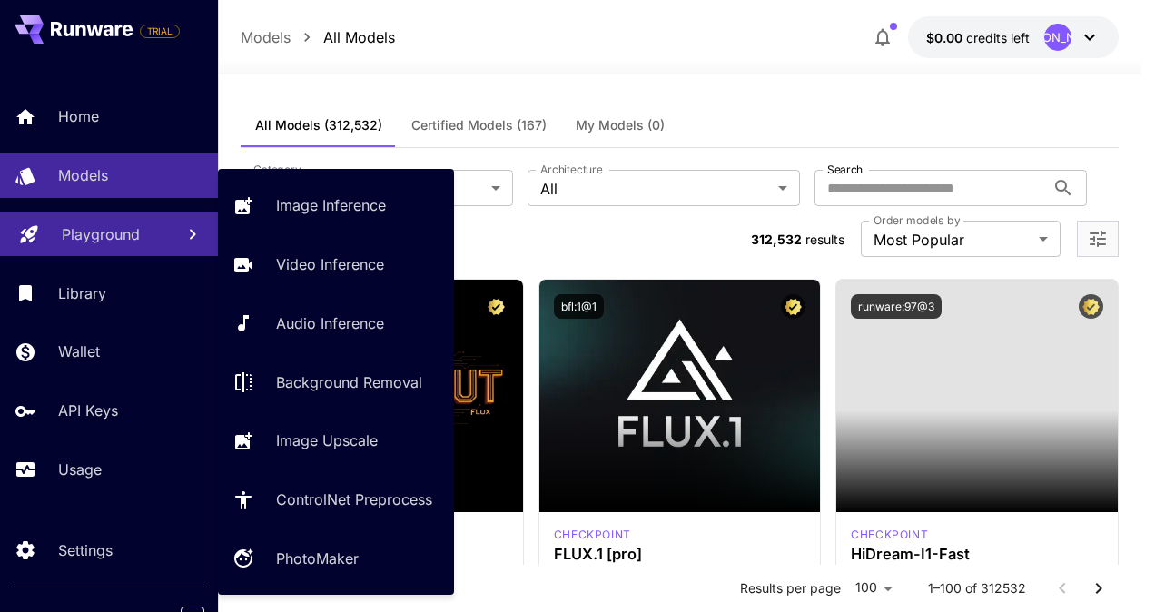 The width and height of the screenshot is (1155, 612). What do you see at coordinates (318, 37) in the screenshot?
I see `nav: breadcrumb` at bounding box center [318, 37].